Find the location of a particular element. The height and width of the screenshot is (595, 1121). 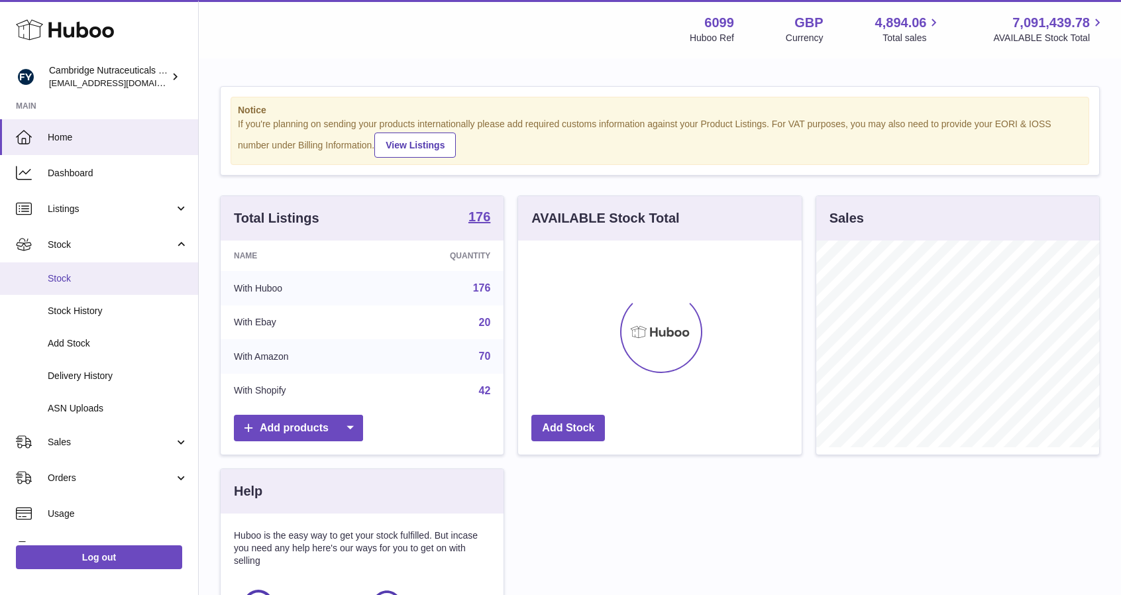

h3: AVAILABLE Stock Total is located at coordinates (605, 218).